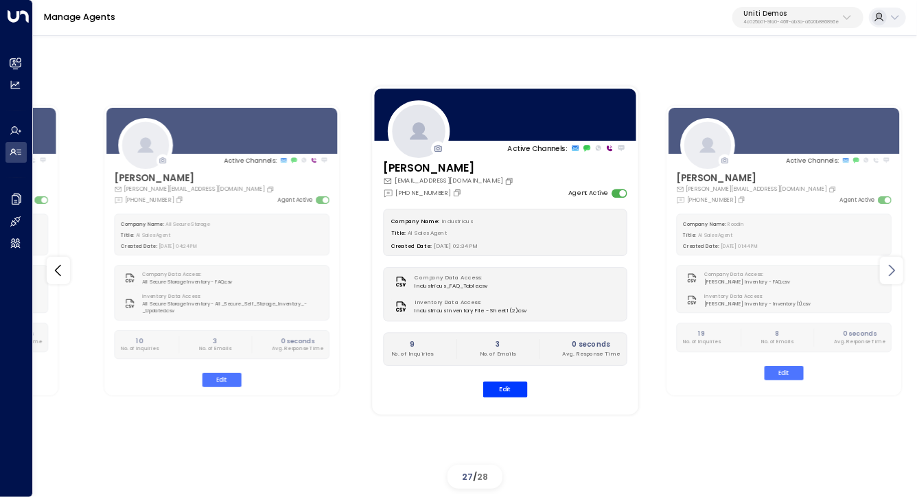  What do you see at coordinates (467, 476) in the screenshot?
I see `span: 27` at bounding box center [467, 476].